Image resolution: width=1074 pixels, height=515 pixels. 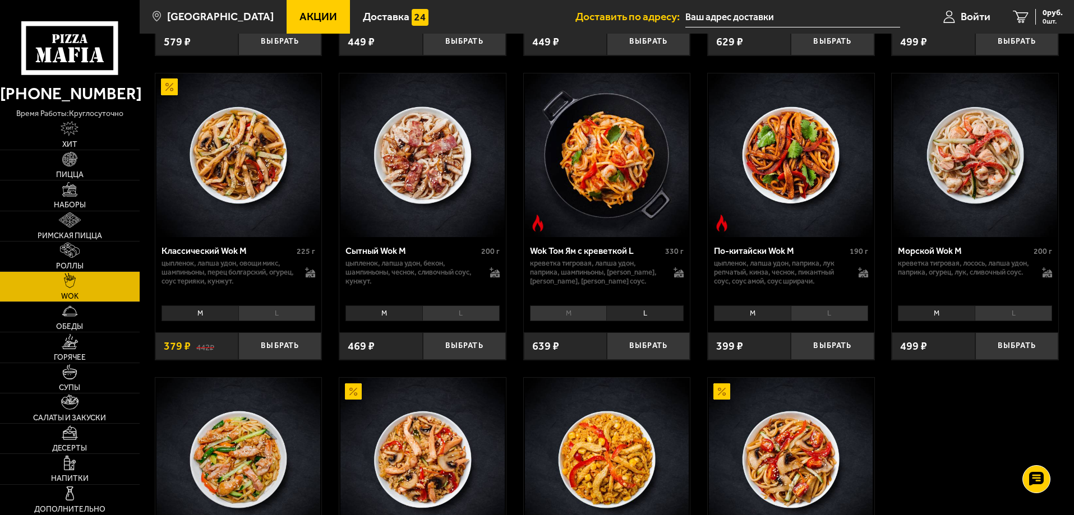 What do you see at coordinates (386, 16) in the screenshot?
I see `span: Доставка` at bounding box center [386, 16].